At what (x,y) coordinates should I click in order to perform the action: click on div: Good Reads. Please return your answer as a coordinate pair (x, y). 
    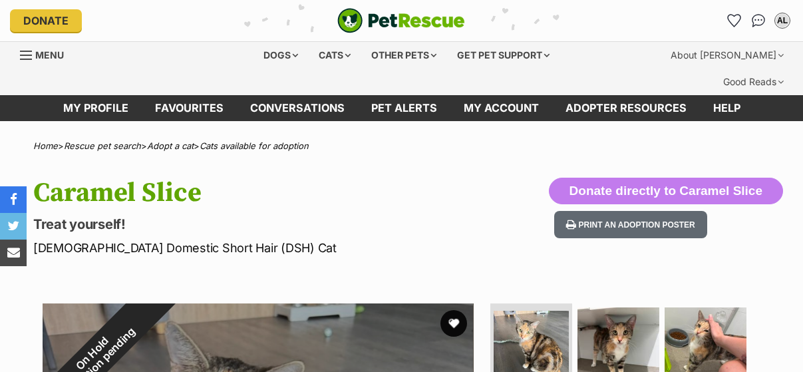
    Looking at the image, I should click on (753, 82).